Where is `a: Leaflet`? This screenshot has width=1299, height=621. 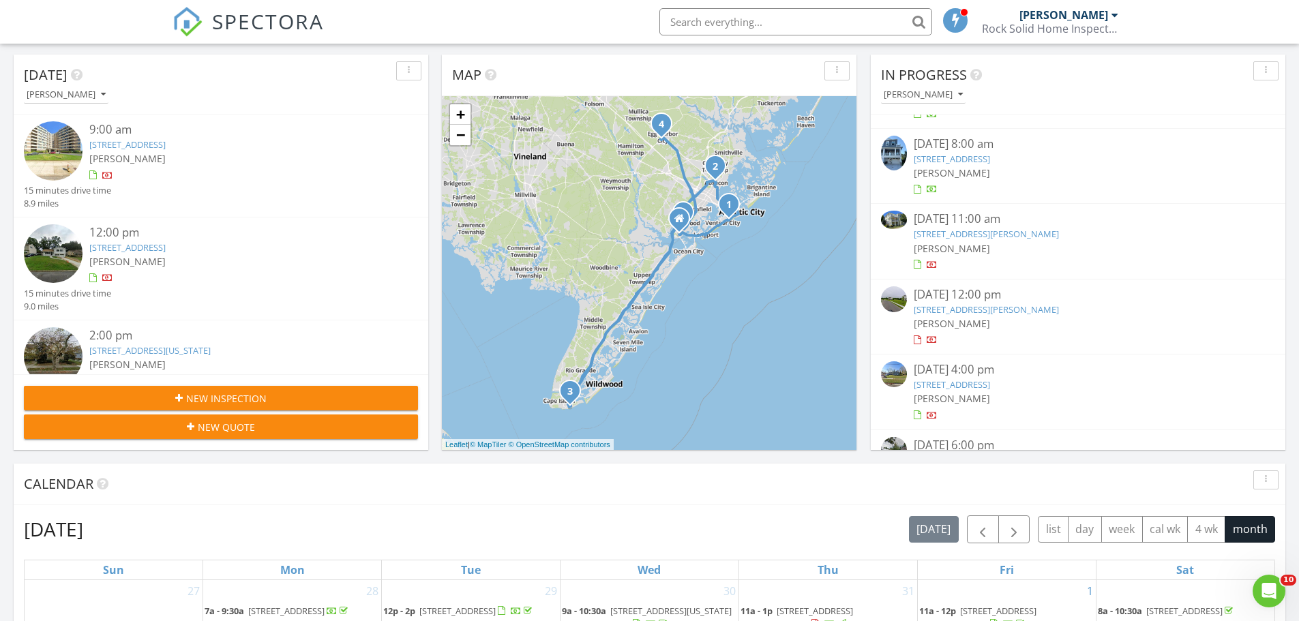 a: Leaflet is located at coordinates (456, 444).